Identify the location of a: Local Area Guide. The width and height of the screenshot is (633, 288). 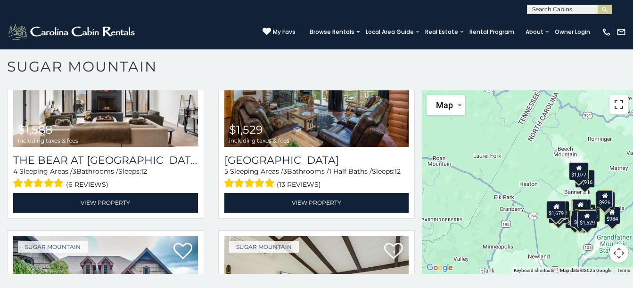
(390, 32).